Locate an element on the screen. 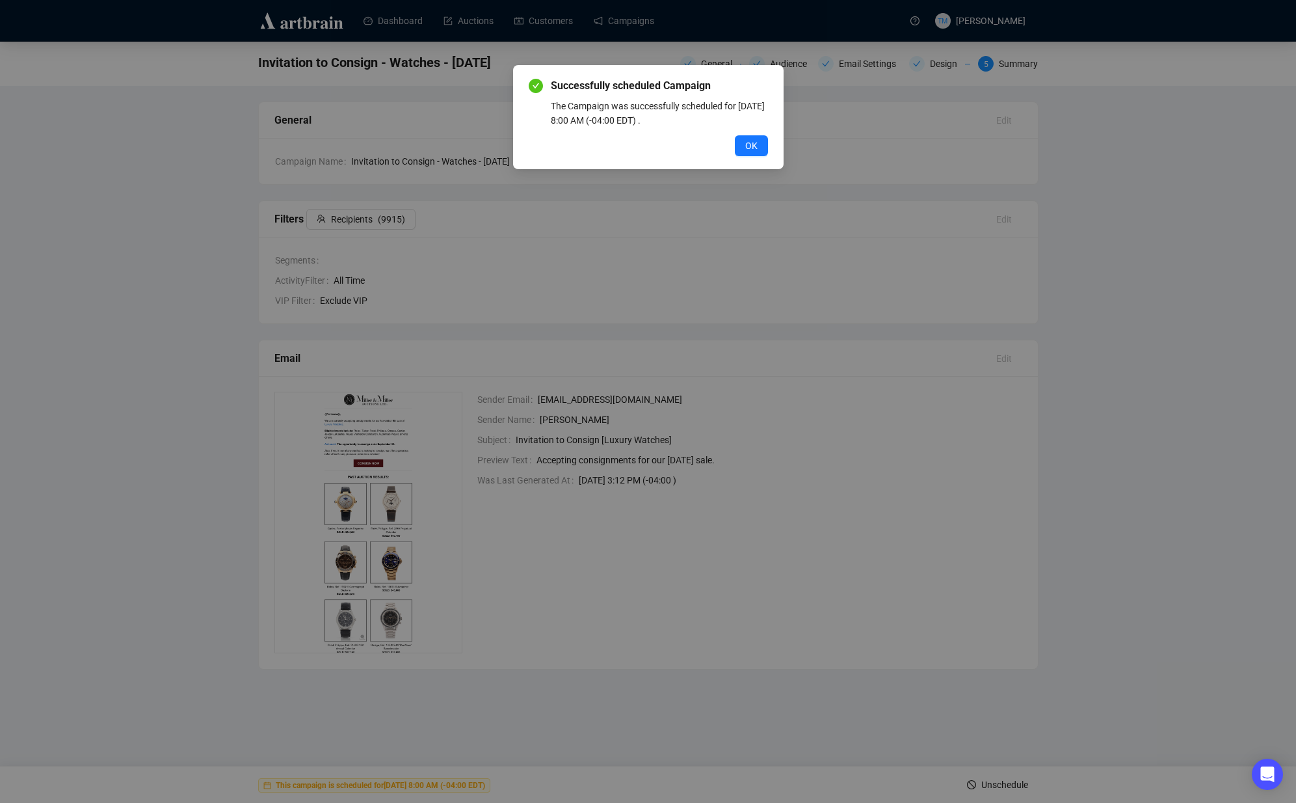  span: OK is located at coordinates (751, 146).